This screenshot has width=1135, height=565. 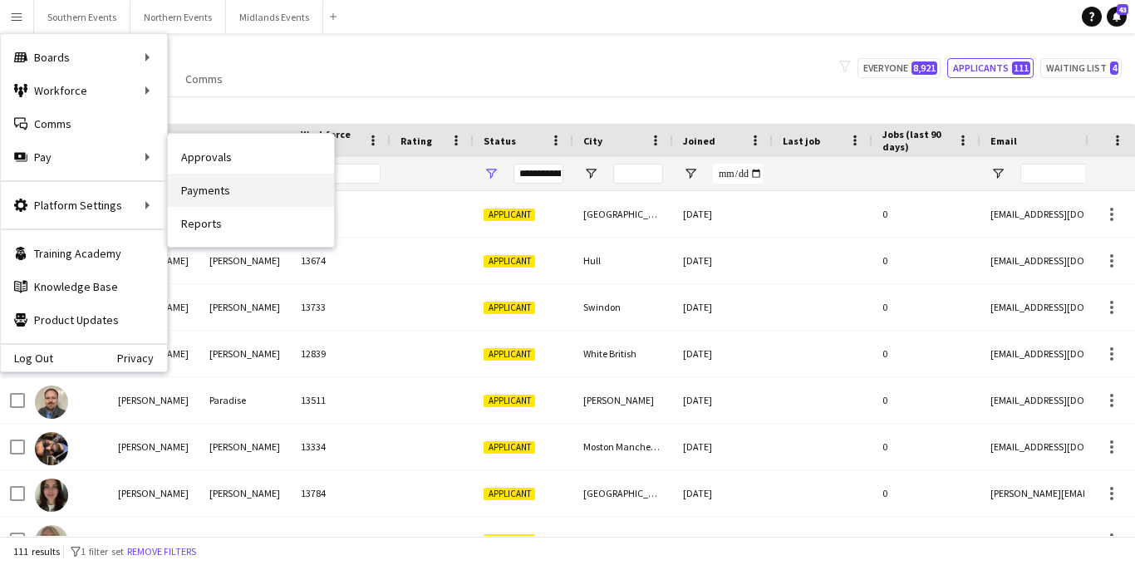 I want to click on span: 43, so click(x=1122, y=9).